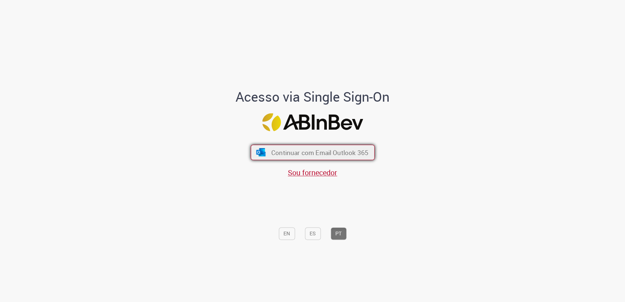 The width and height of the screenshot is (625, 302). What do you see at coordinates (338, 234) in the screenshot?
I see `button: PT` at bounding box center [338, 234].